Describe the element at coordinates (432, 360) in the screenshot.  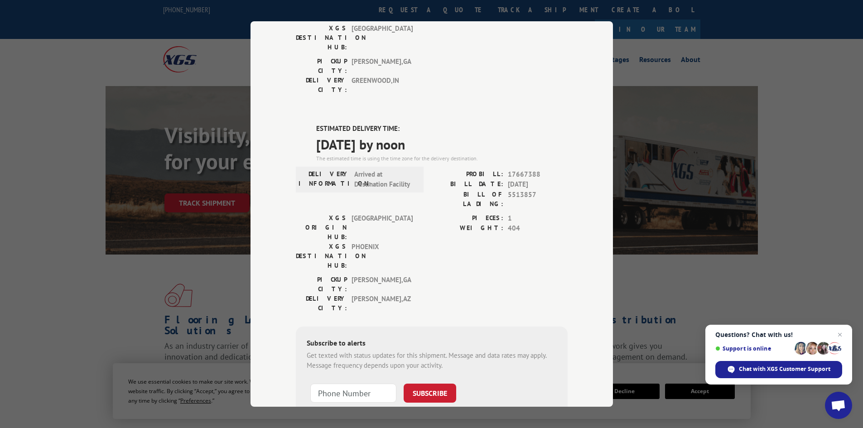
I see `div: Get texted with status updates for this shipment. Message and data rates may apply. Message frequ...` at that location.